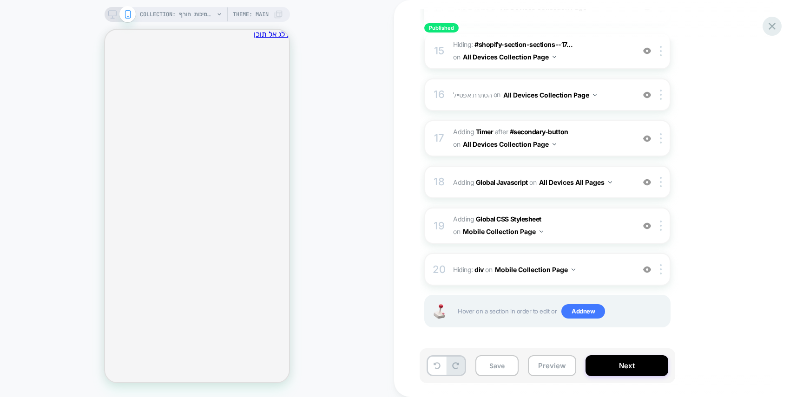 The height and width of the screenshot is (397, 803). What do you see at coordinates (439, 226) in the screenshot?
I see `div: 19` at bounding box center [439, 226].